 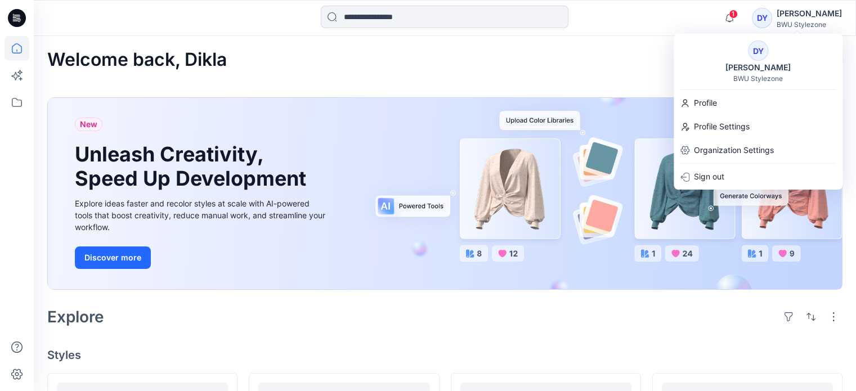 I want to click on p: Profile Settings, so click(x=721, y=127).